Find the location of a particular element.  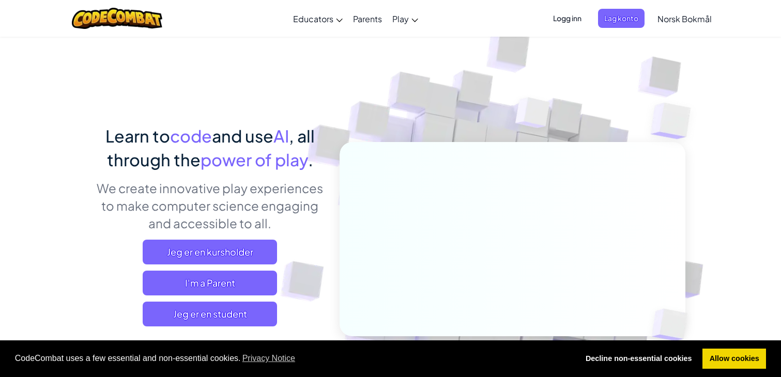

button: Logg inn is located at coordinates (567, 18).